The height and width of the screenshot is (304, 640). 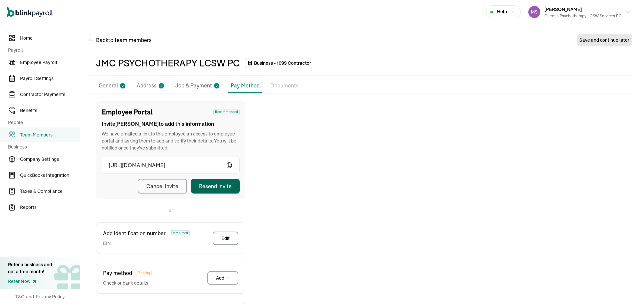 I want to click on div: Chat Widget, so click(x=585, y=268).